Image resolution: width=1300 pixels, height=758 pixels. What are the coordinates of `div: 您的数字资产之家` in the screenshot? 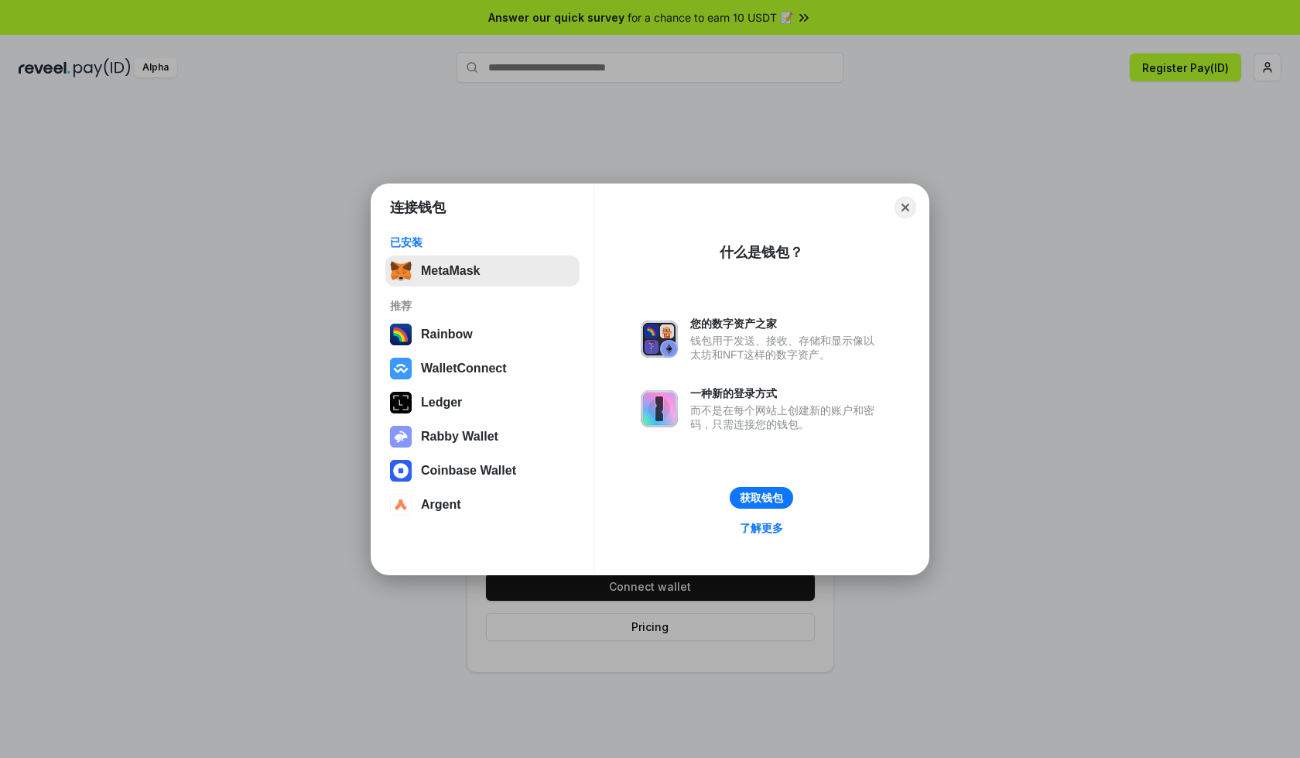 It's located at (786, 324).